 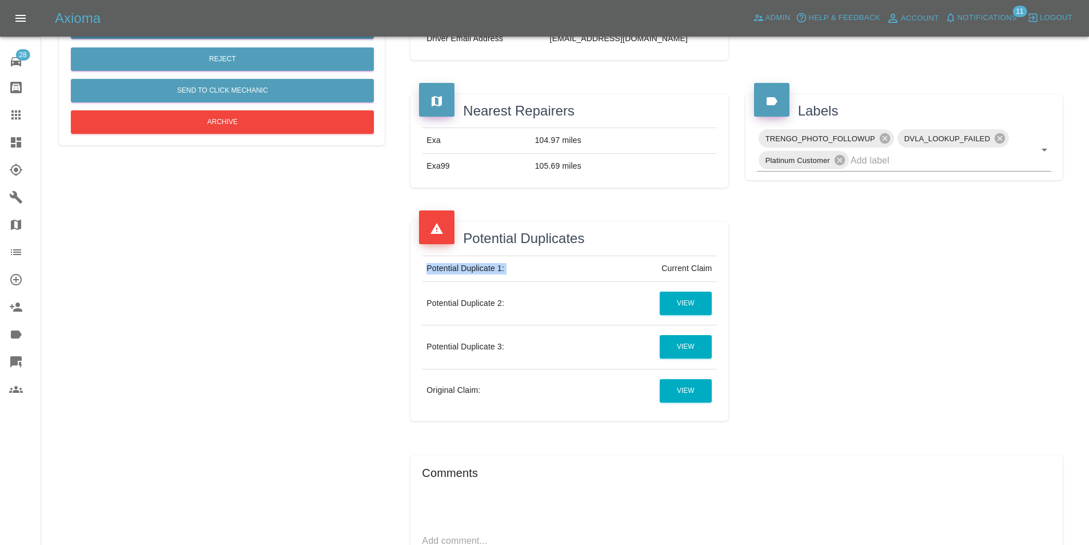 What do you see at coordinates (912, 18) in the screenshot?
I see `a: Account` at bounding box center [912, 18].